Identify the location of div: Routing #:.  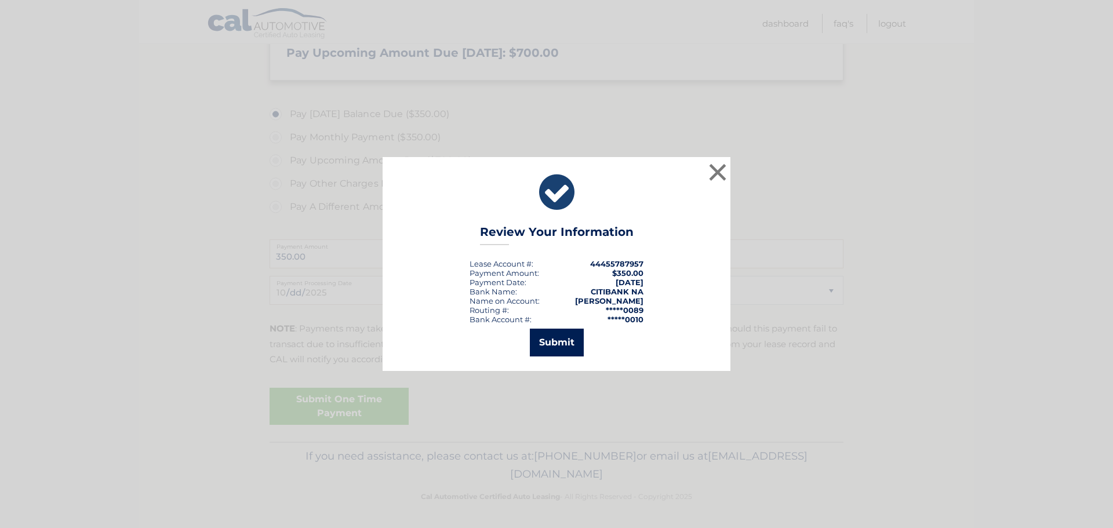
(489, 310).